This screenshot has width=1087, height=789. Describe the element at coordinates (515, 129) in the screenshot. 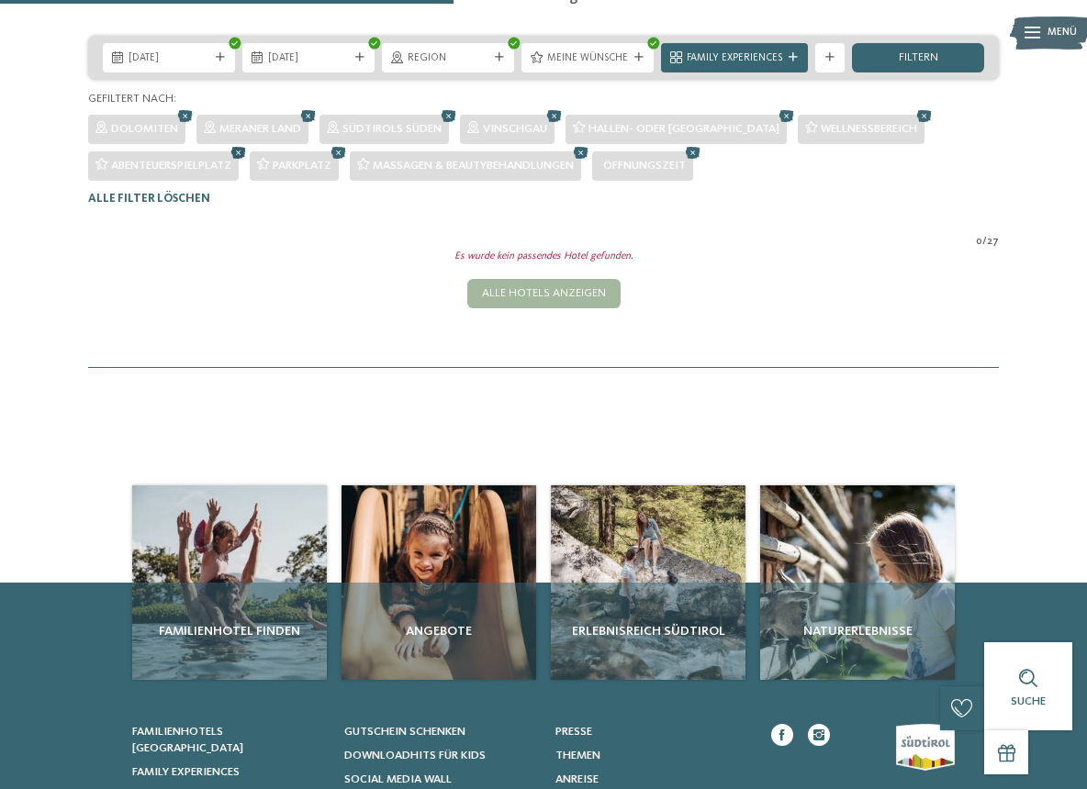

I see `span: Vinschgau` at that location.